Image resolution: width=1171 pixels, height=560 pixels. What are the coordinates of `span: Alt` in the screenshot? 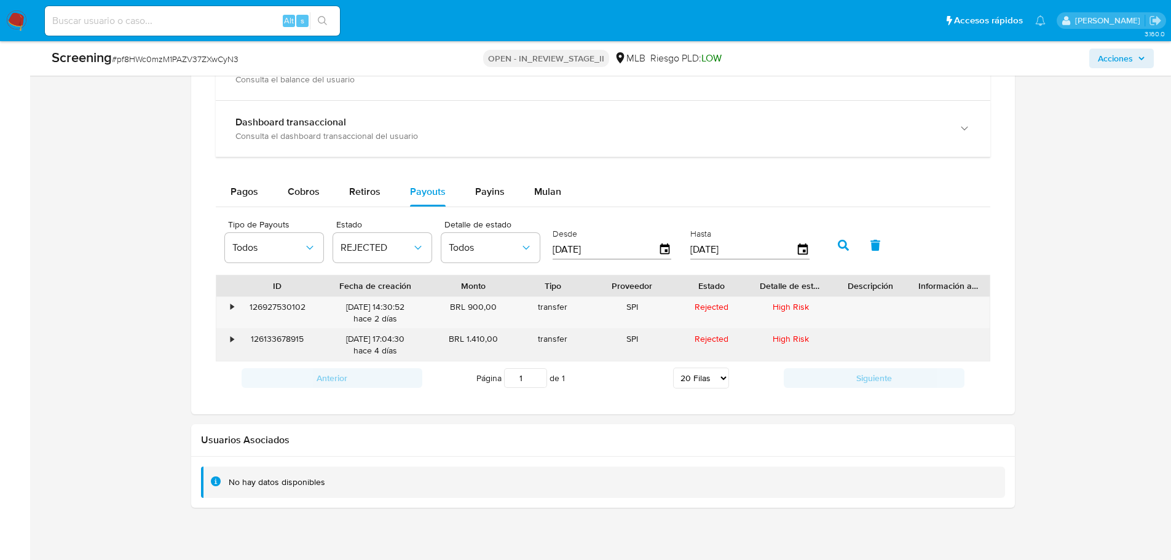 It's located at (289, 20).